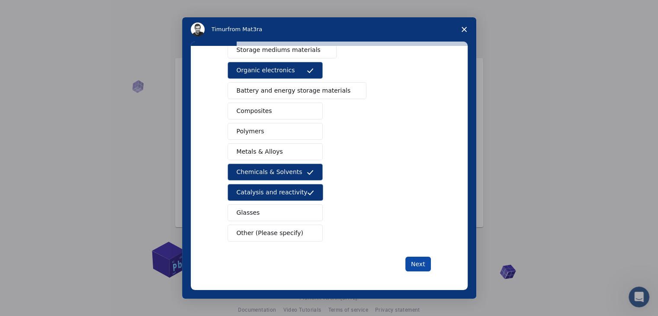 The width and height of the screenshot is (658, 316). Describe the element at coordinates (275, 131) in the screenshot. I see `button: Polymers` at that location.